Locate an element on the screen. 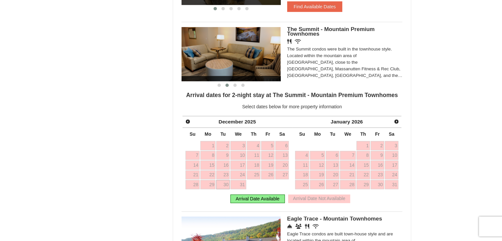 This screenshot has width=502, height=241. span: Prev is located at coordinates (188, 121).